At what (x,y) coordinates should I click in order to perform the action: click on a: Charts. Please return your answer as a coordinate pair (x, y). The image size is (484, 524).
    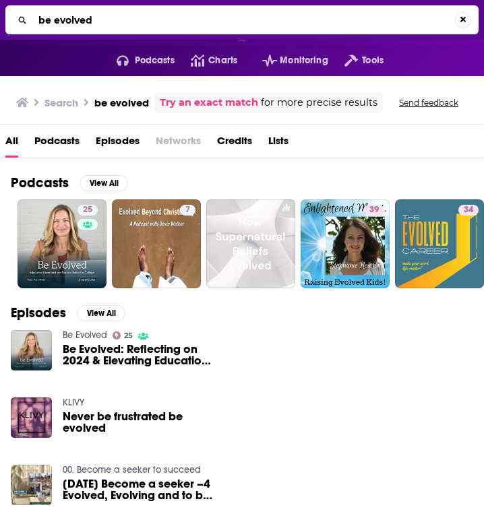
    Looking at the image, I should click on (206, 61).